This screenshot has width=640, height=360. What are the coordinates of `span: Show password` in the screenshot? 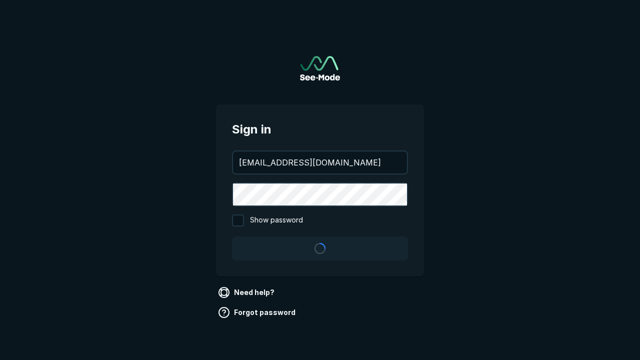 It's located at (276, 220).